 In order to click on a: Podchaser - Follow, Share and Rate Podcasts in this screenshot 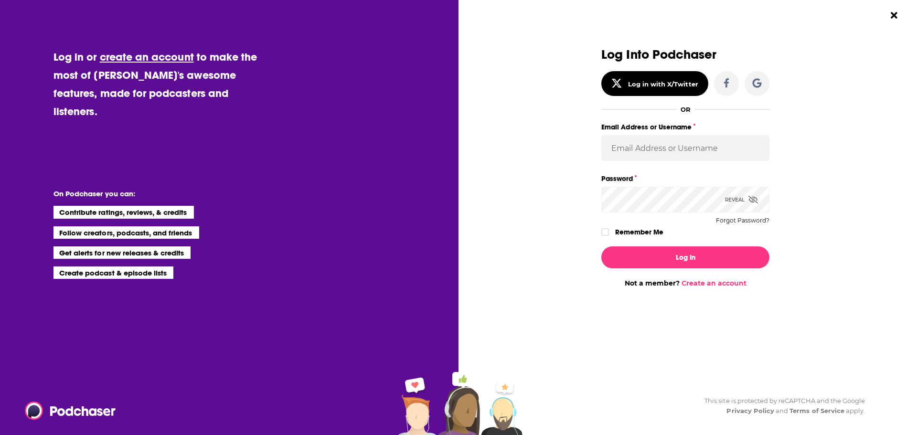, I will do `click(67, 411)`.